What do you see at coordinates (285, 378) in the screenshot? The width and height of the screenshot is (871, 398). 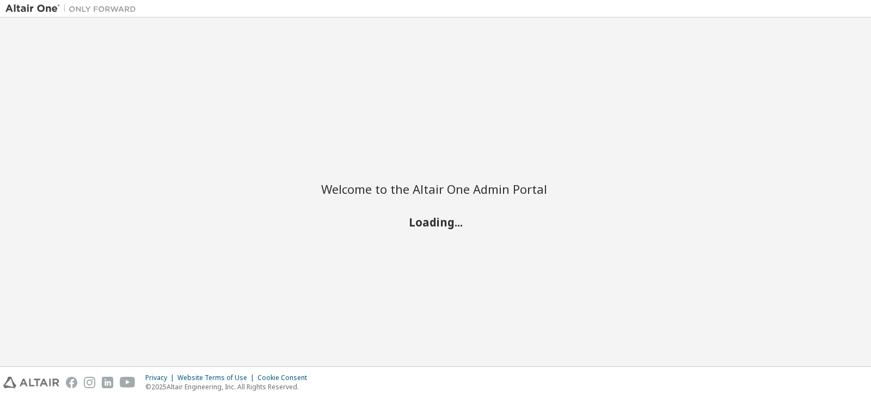 I see `div: Cookie Consent` at bounding box center [285, 378].